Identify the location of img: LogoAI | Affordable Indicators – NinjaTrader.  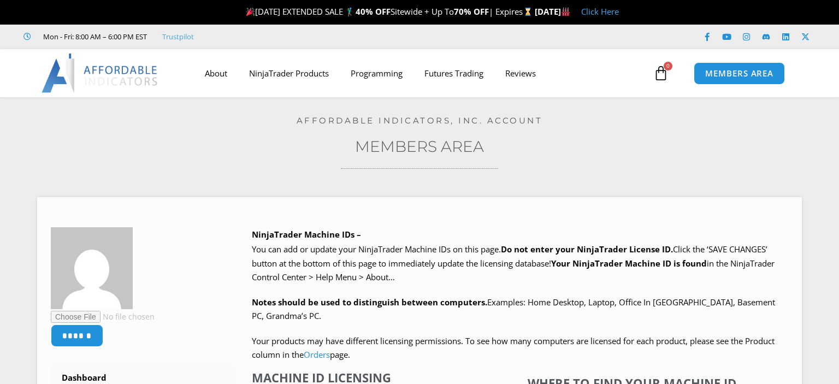
(100, 73).